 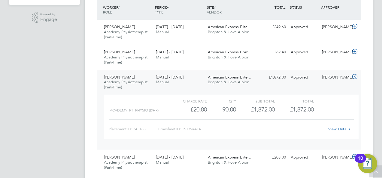 I want to click on span: Powered by, so click(x=49, y=14).